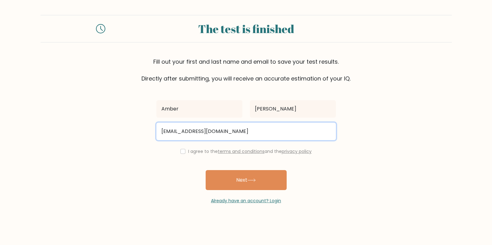  Describe the element at coordinates (297, 151) in the screenshot. I see `a: privacy policy` at that location.